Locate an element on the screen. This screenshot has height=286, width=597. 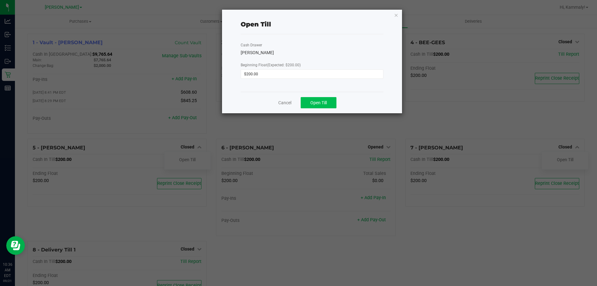
button: Open Till is located at coordinates (318, 103).